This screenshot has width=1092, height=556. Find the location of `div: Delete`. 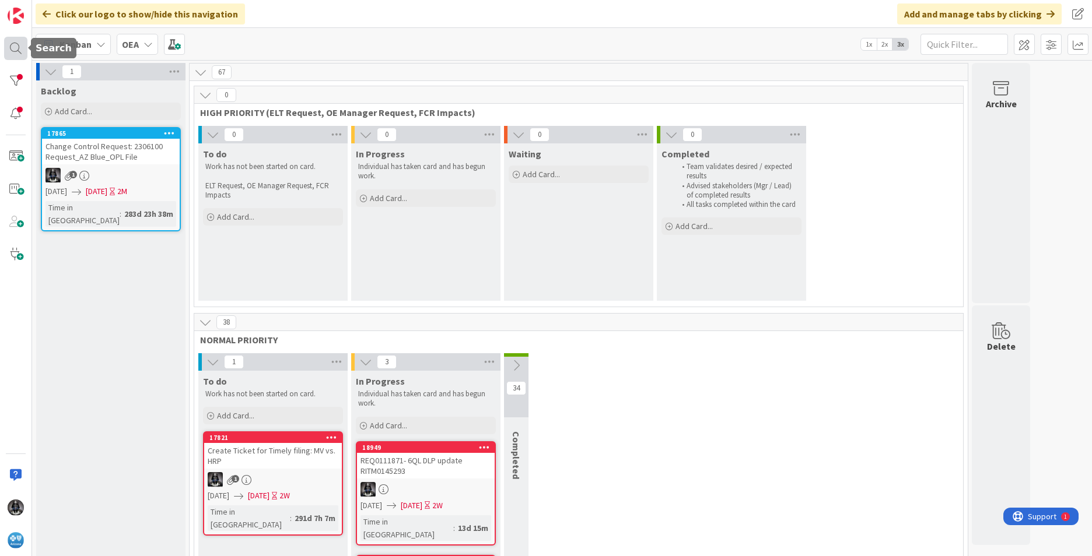

div: Delete is located at coordinates (1001, 346).